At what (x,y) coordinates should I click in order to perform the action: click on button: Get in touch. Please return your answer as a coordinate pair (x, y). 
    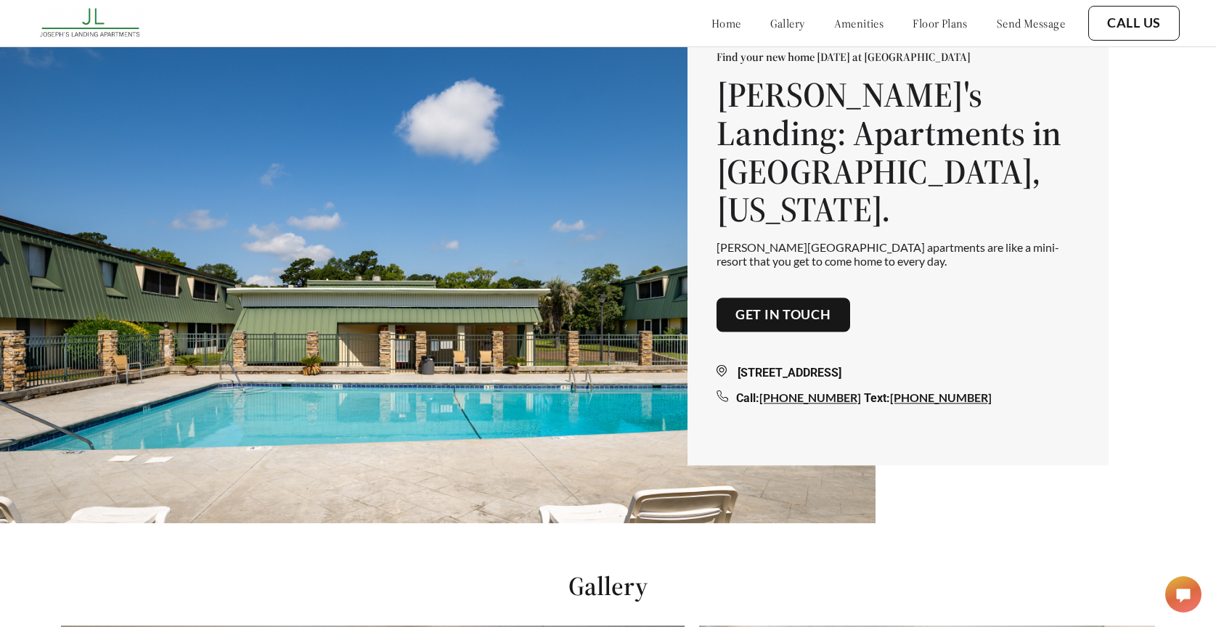
    Looking at the image, I should click on (784, 315).